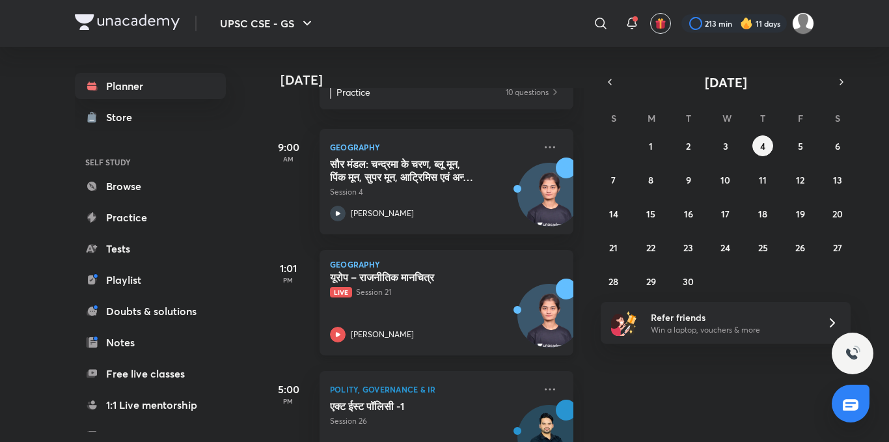 This screenshot has width=889, height=442. What do you see at coordinates (651, 146) in the screenshot?
I see `abbr: September 1, 2025` at bounding box center [651, 146].